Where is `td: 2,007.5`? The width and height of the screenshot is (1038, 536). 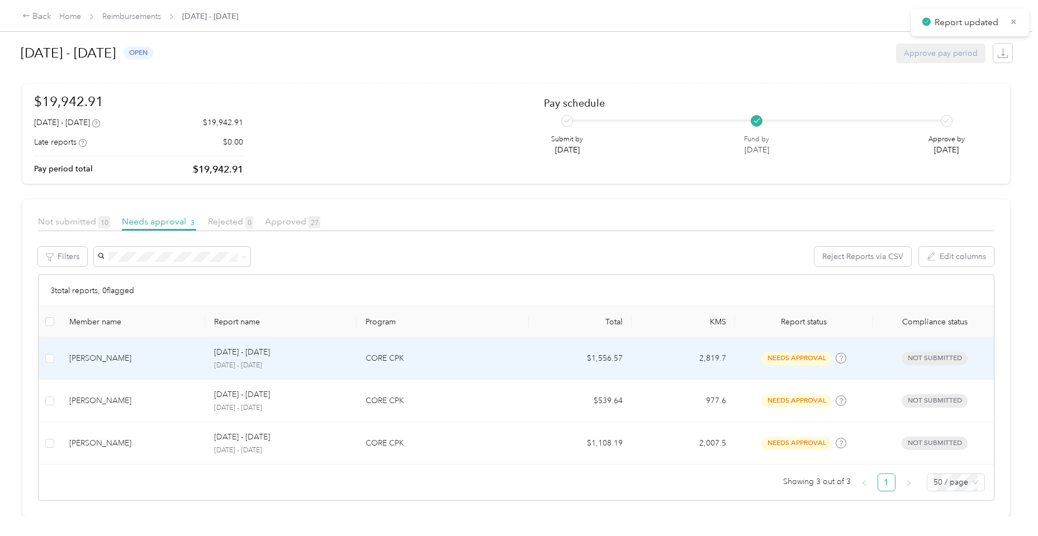 td: 2,007.5 is located at coordinates (683, 444).